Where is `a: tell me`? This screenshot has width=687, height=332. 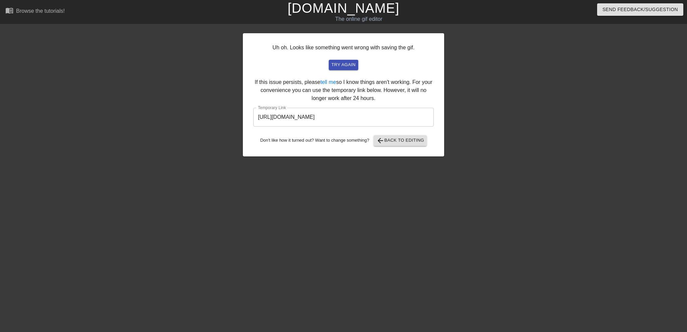 a: tell me is located at coordinates (328, 82).